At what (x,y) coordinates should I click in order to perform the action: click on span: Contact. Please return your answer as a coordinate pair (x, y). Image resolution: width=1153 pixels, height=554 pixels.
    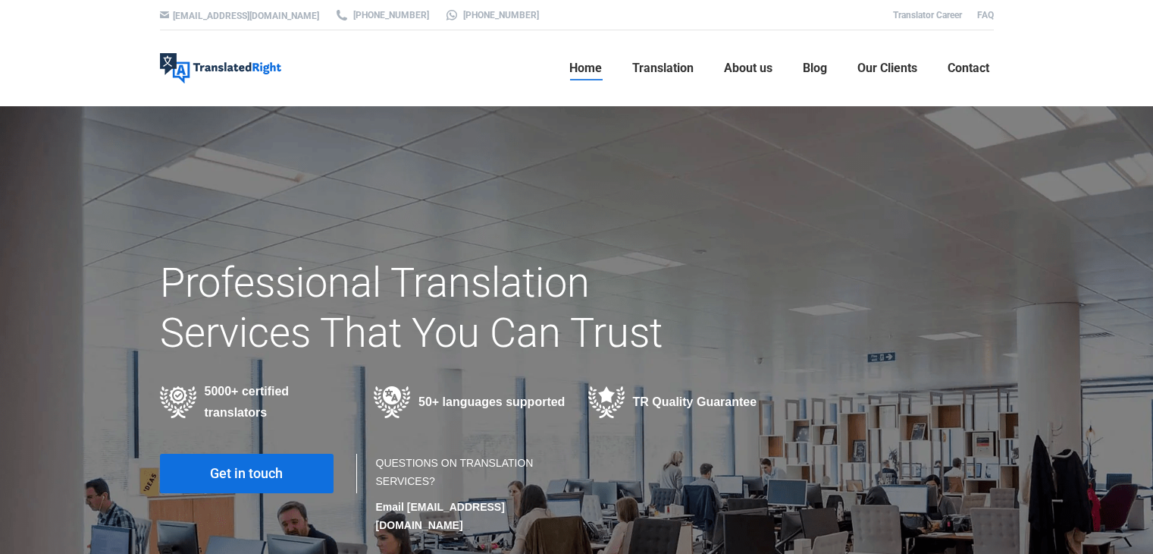
    Looking at the image, I should click on (968, 68).